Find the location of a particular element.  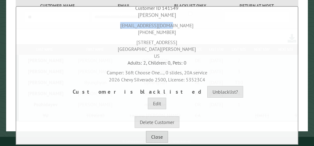

label: Blacklist only is located at coordinates (190, 6).